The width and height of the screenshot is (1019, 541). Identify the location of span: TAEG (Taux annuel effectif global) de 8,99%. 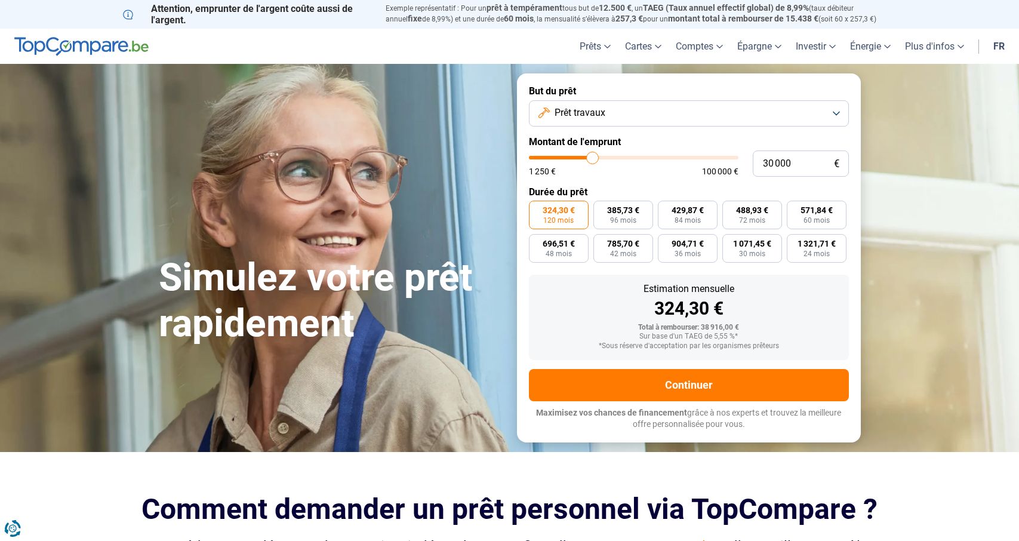
(726, 8).